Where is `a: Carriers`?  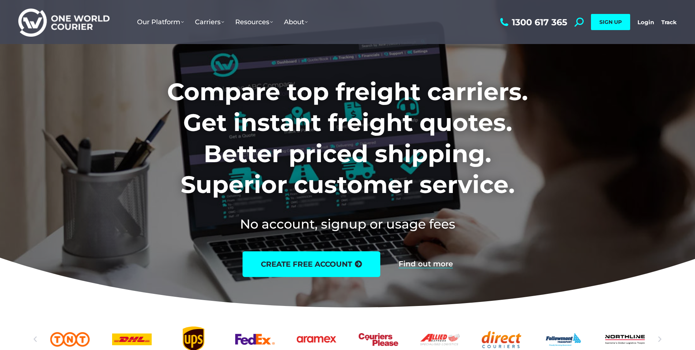 a: Carriers is located at coordinates (210, 22).